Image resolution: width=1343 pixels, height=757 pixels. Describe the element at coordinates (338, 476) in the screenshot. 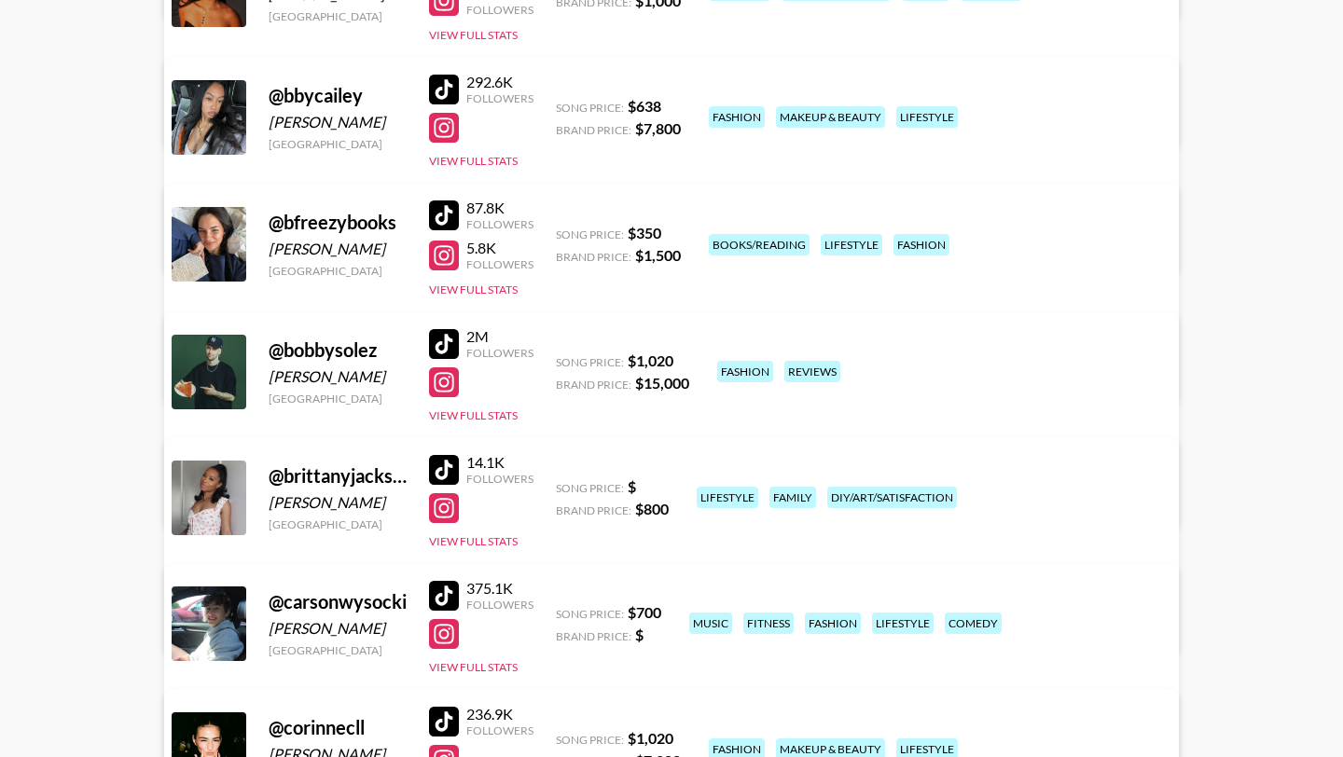

I see `div: @ brittanyjackson_tv` at that location.